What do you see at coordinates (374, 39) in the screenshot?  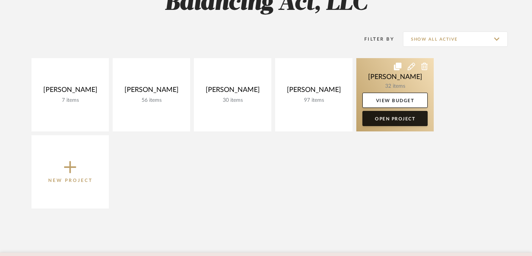 I see `div: Filter By` at bounding box center [374, 39].